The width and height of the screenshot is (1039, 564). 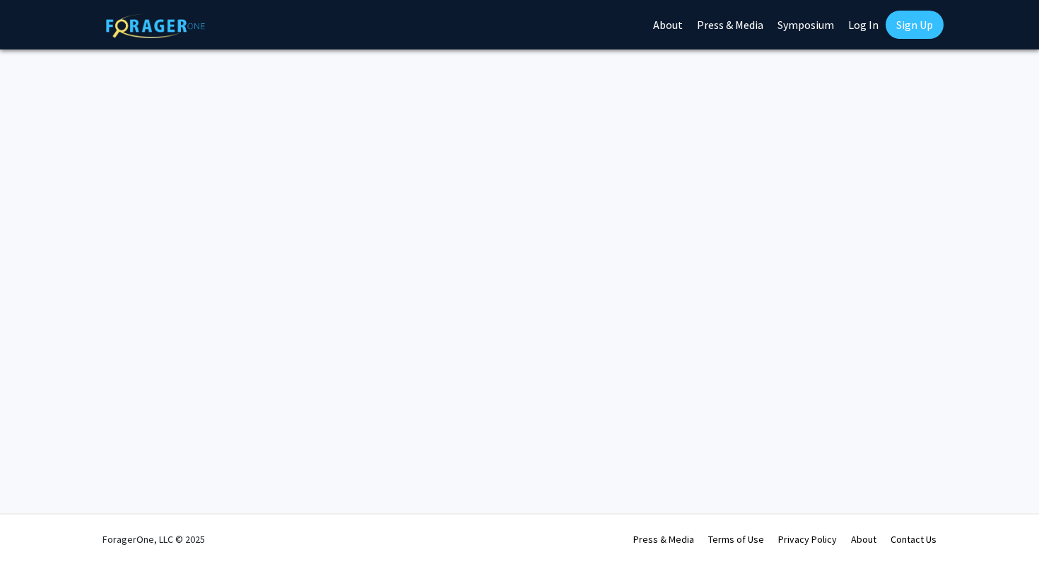 What do you see at coordinates (664, 540) in the screenshot?
I see `a: Press & Media` at bounding box center [664, 540].